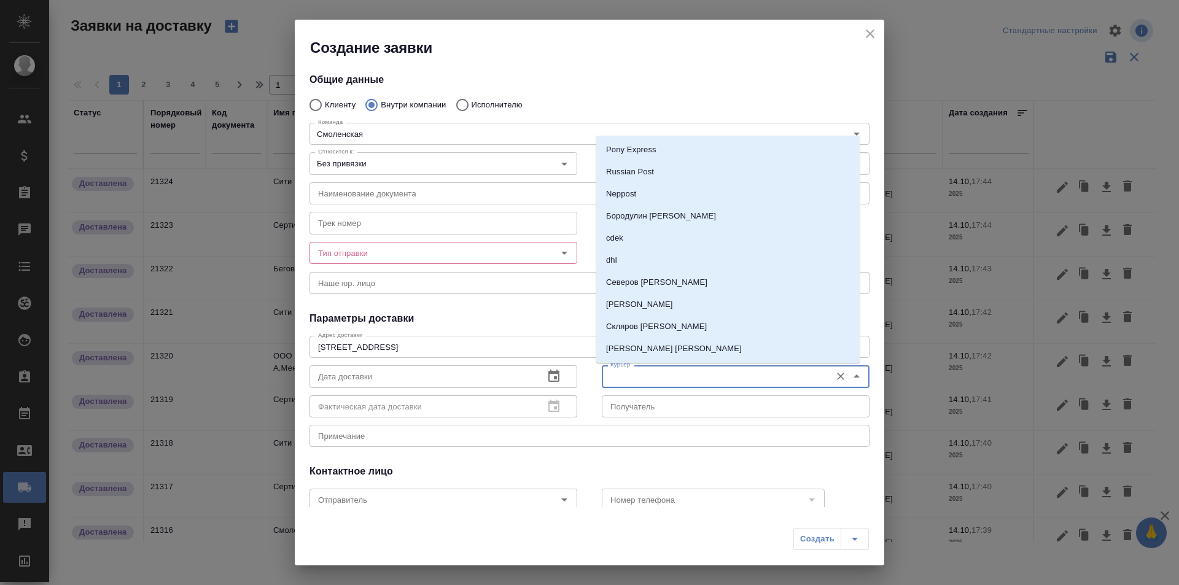 The width and height of the screenshot is (1179, 585). Describe the element at coordinates (630, 172) in the screenshot. I see `p: Russian Post` at that location.